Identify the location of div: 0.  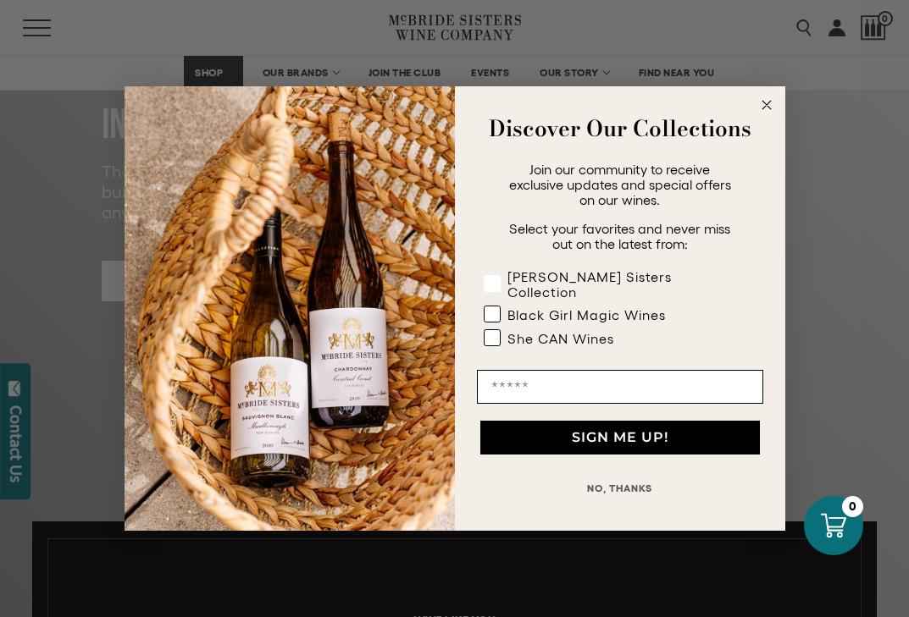
(852, 507).